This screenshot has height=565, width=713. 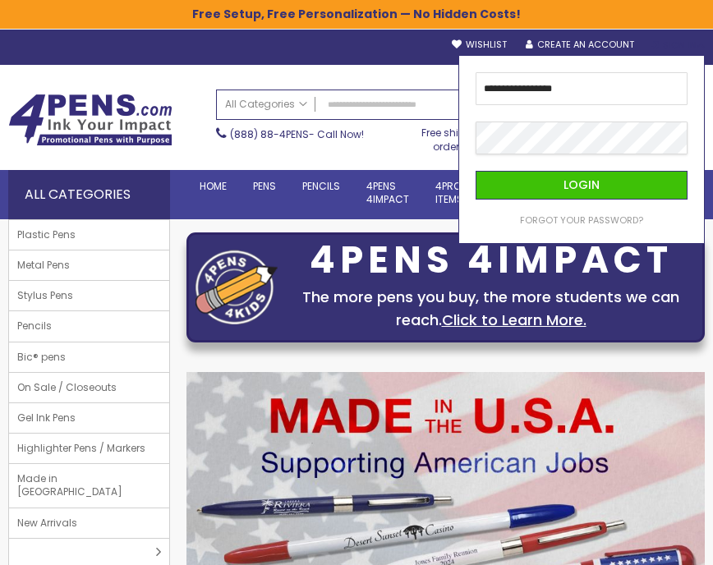 What do you see at coordinates (581, 185) in the screenshot?
I see `span: Login` at bounding box center [581, 185].